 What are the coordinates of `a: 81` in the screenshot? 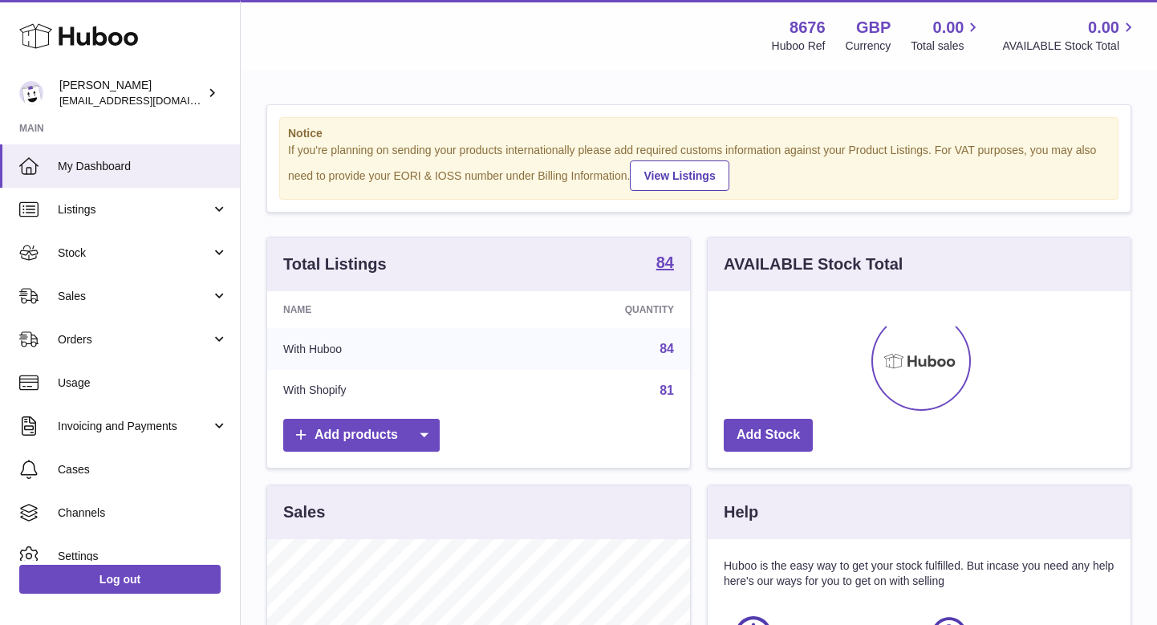 It's located at (667, 390).